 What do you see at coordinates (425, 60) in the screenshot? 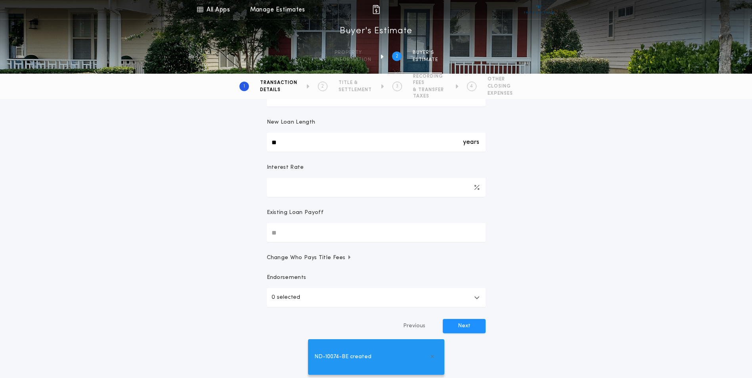
I see `span: ESTIMATE` at bounding box center [425, 60].